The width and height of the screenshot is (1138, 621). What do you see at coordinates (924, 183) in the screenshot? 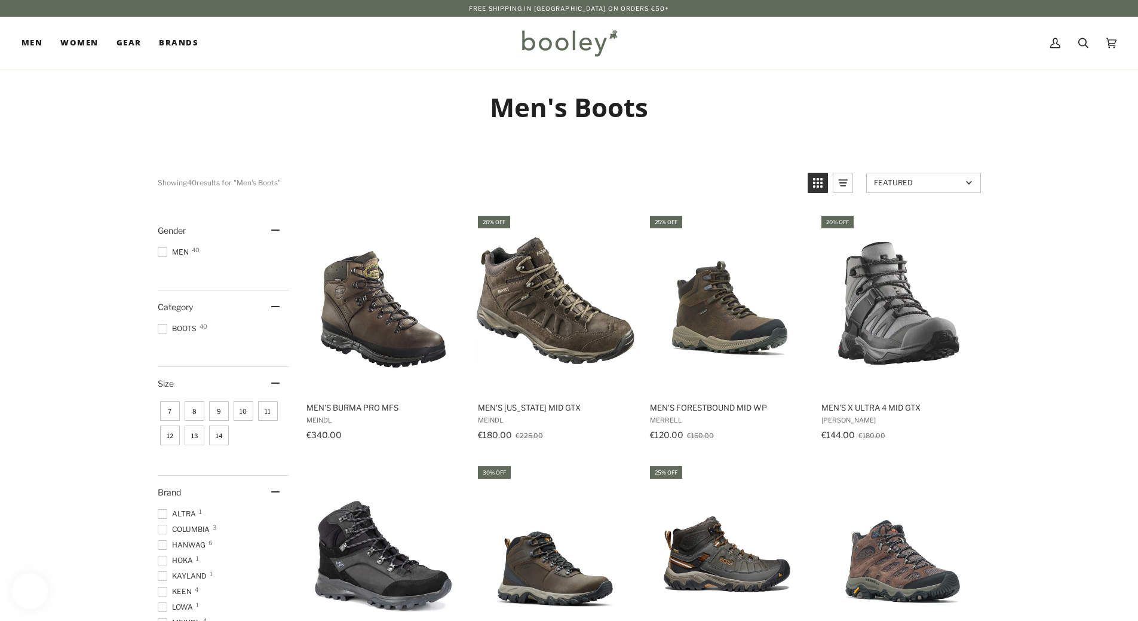
I see `a: Sort options` at bounding box center [924, 183].